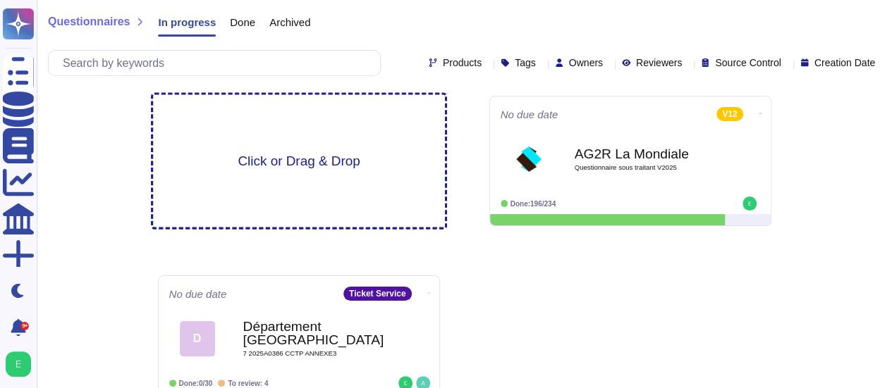 The width and height of the screenshot is (892, 388). Describe the element at coordinates (525, 63) in the screenshot. I see `span: Tags` at that location.